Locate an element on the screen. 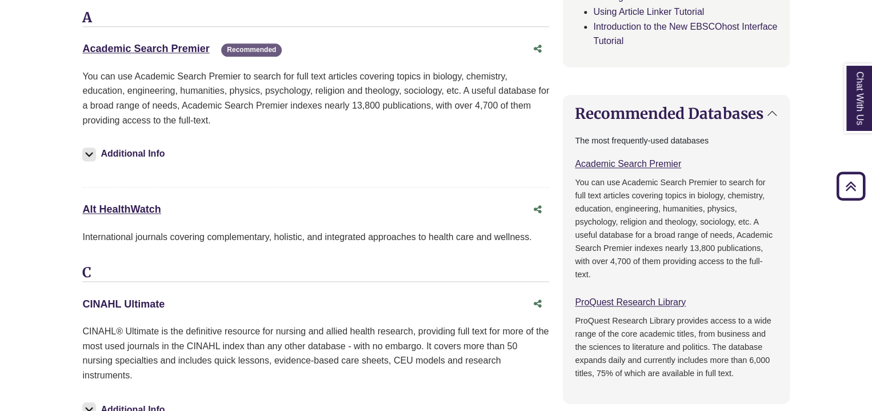 This screenshot has height=411, width=872. h3: C is located at coordinates (315, 273).